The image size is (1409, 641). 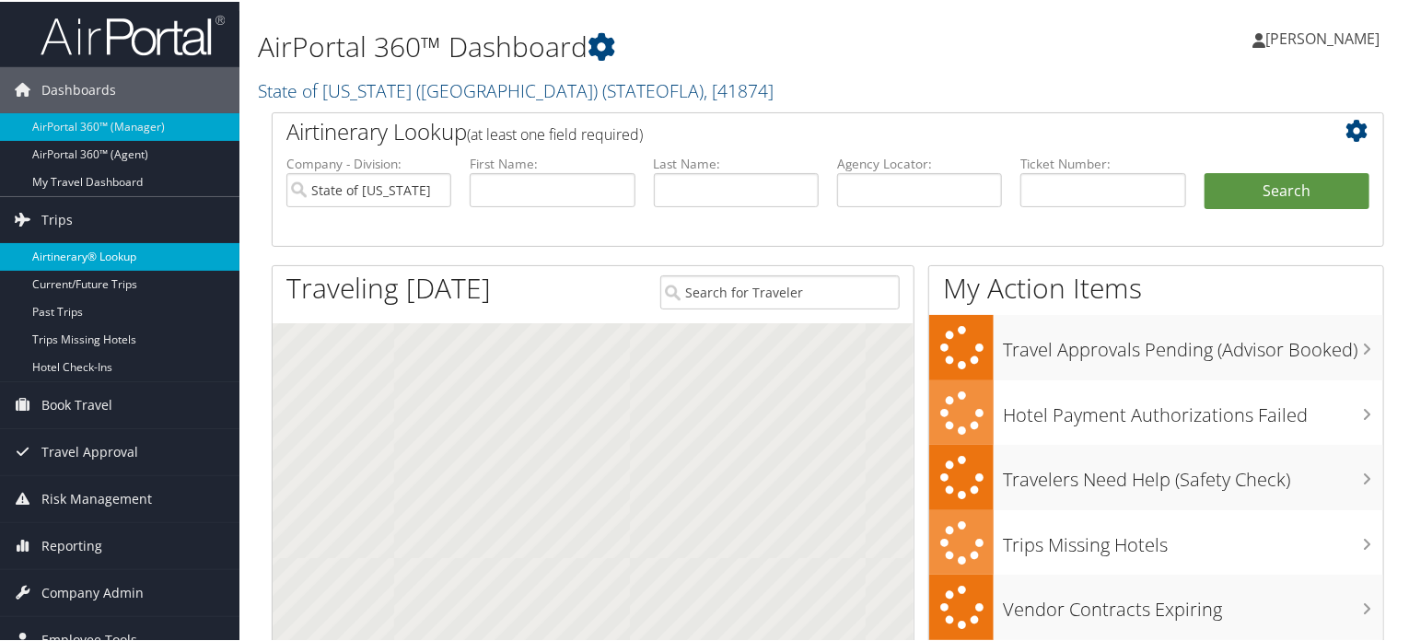 I want to click on label: Last Name:, so click(x=736, y=162).